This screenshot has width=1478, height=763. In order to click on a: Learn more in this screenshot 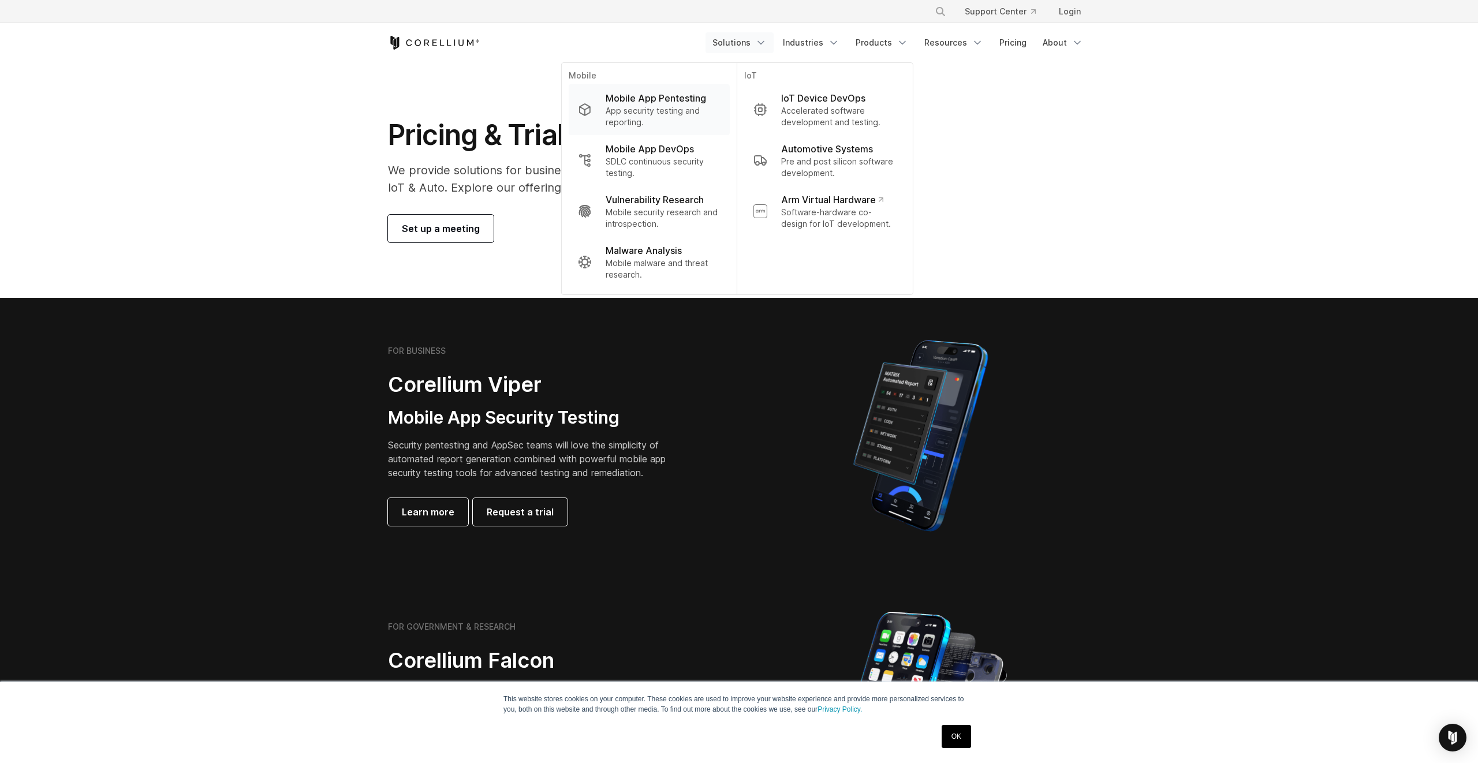, I will do `click(428, 512)`.